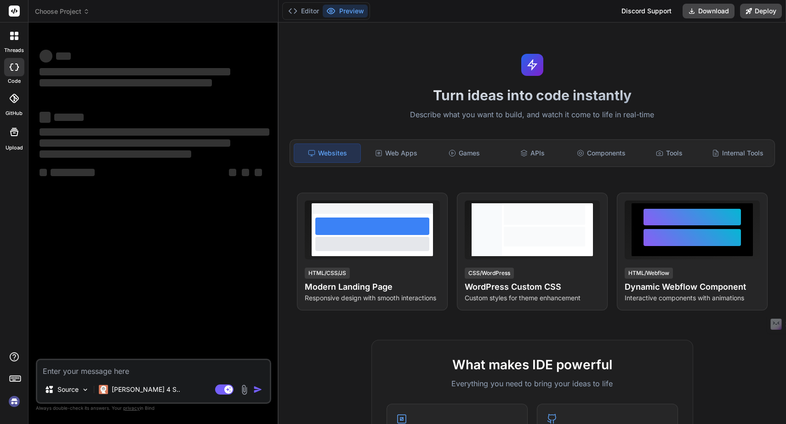  I want to click on div: Websites, so click(327, 153).